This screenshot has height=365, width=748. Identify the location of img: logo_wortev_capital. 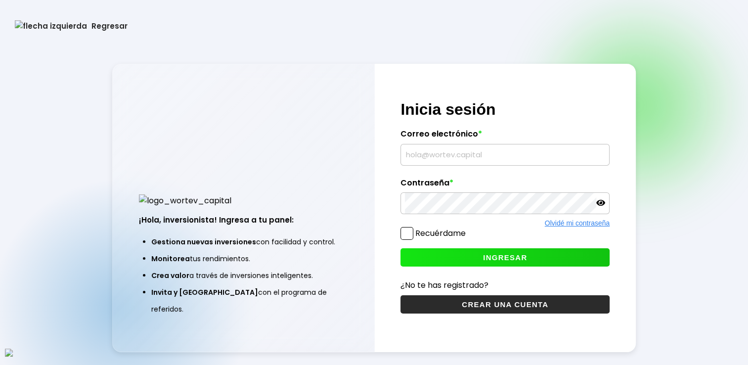
(185, 207).